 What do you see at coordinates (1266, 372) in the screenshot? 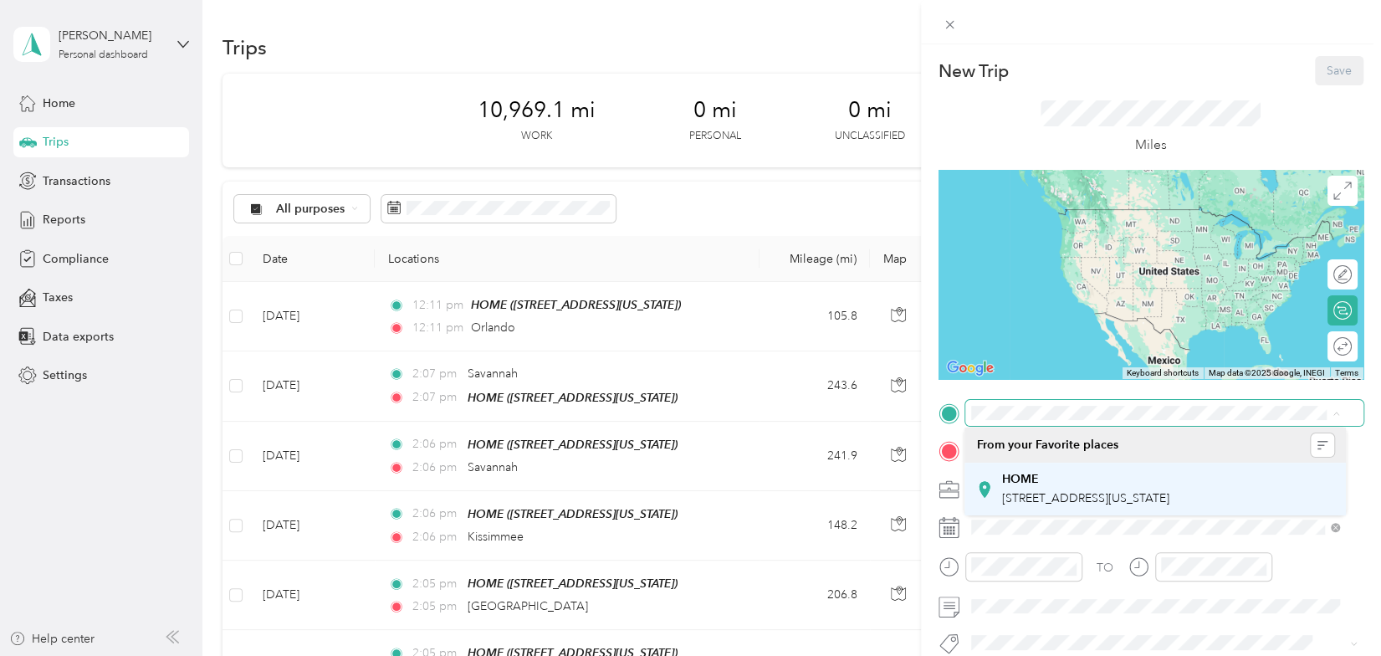
I see `span: Map data ©2025 Google, INEGI` at bounding box center [1266, 372].